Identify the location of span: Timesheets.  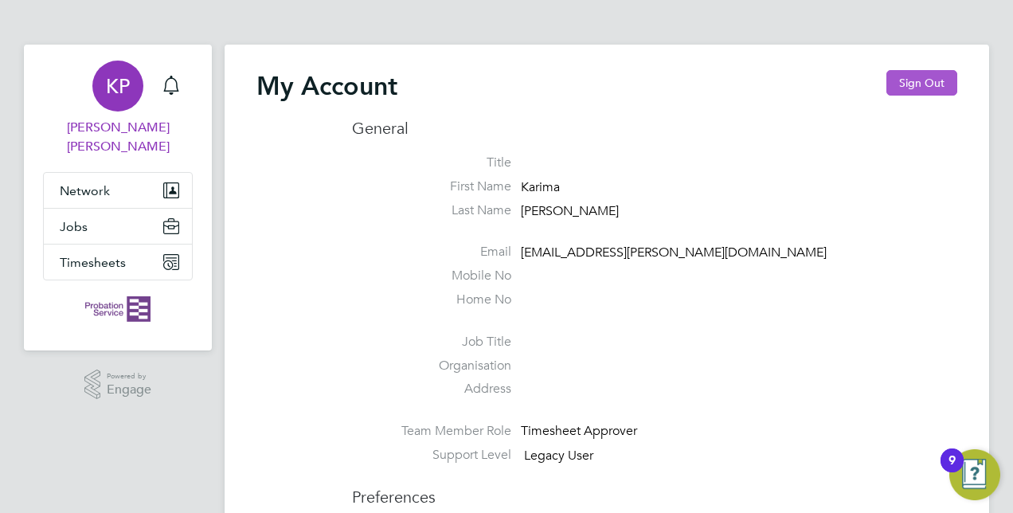
(92, 262).